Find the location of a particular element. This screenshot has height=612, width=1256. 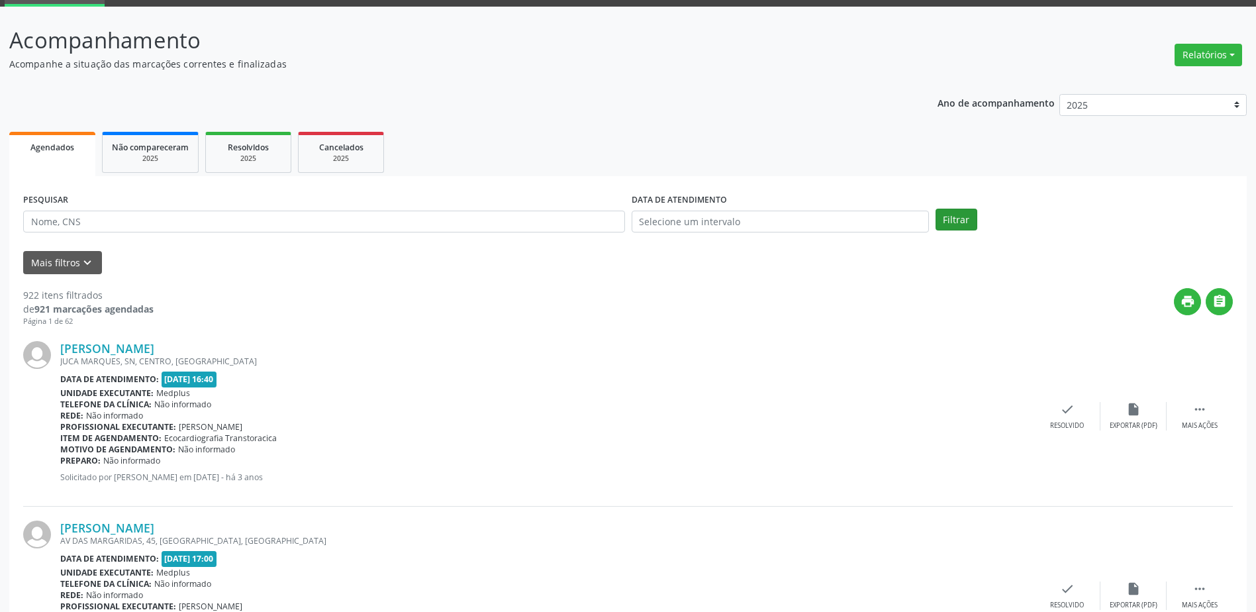

span: Não compareceram is located at coordinates (150, 147).